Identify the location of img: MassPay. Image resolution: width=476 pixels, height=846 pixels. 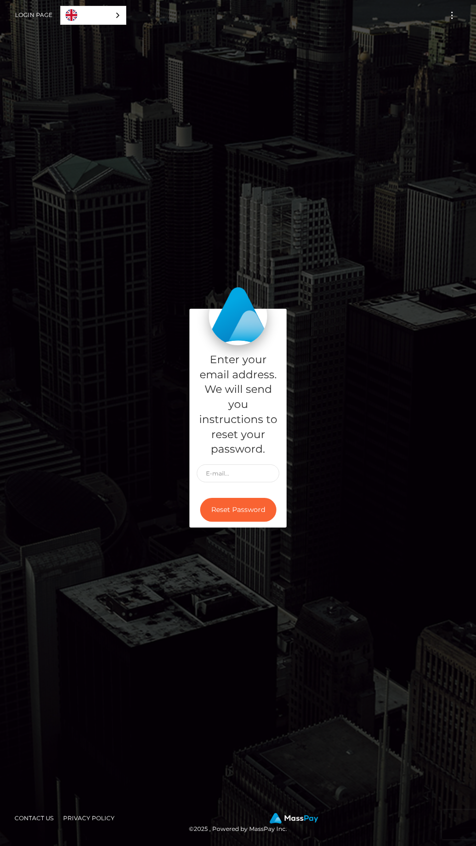
(294, 818).